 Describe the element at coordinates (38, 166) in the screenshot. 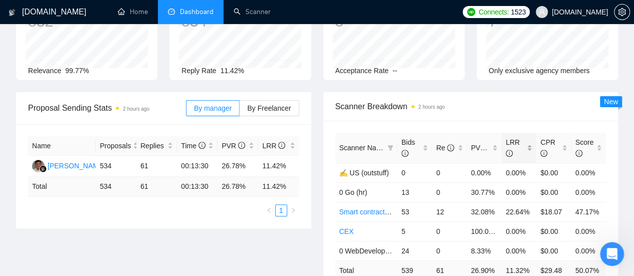

I see `img: SH` at that location.